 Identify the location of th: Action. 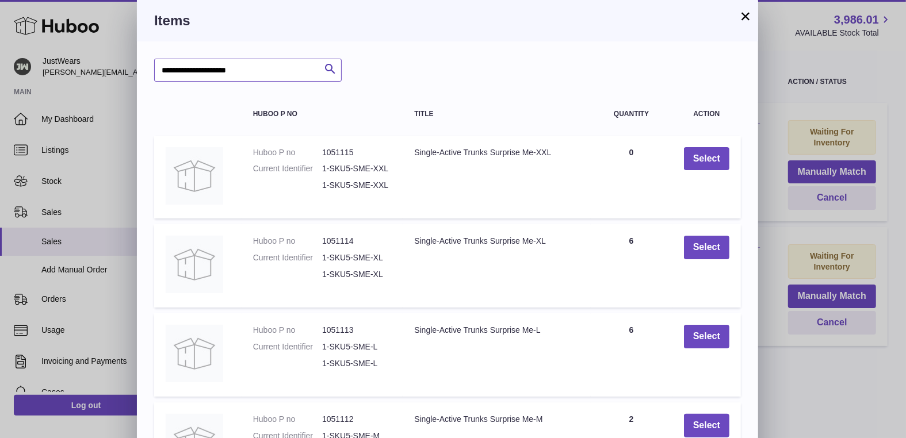
(706, 114).